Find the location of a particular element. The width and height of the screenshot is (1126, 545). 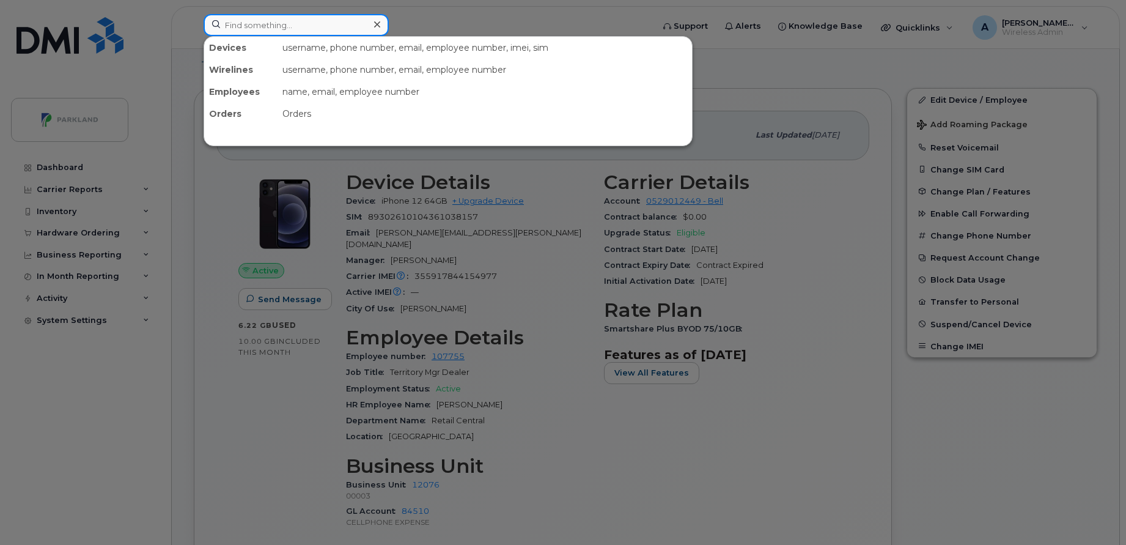

div: username, phone number, email, employee number is located at coordinates (485, 70).